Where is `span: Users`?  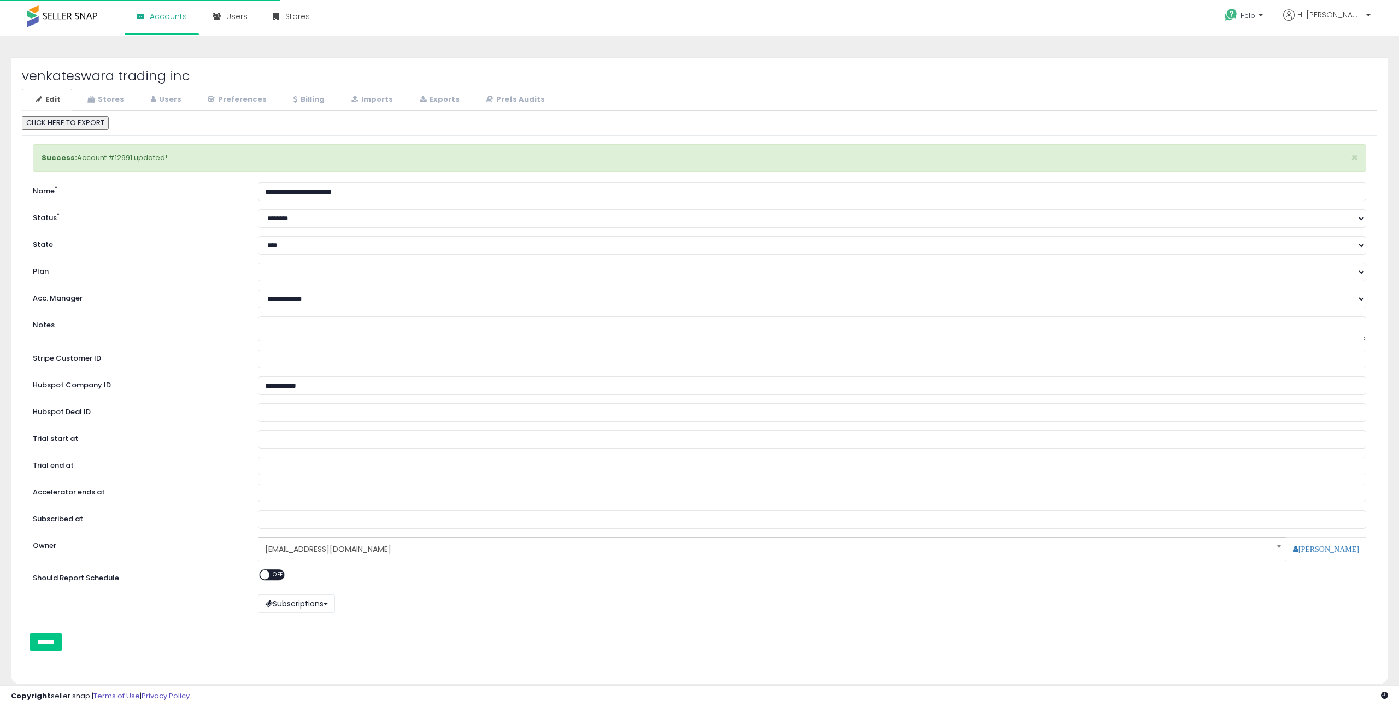
span: Users is located at coordinates (237, 16).